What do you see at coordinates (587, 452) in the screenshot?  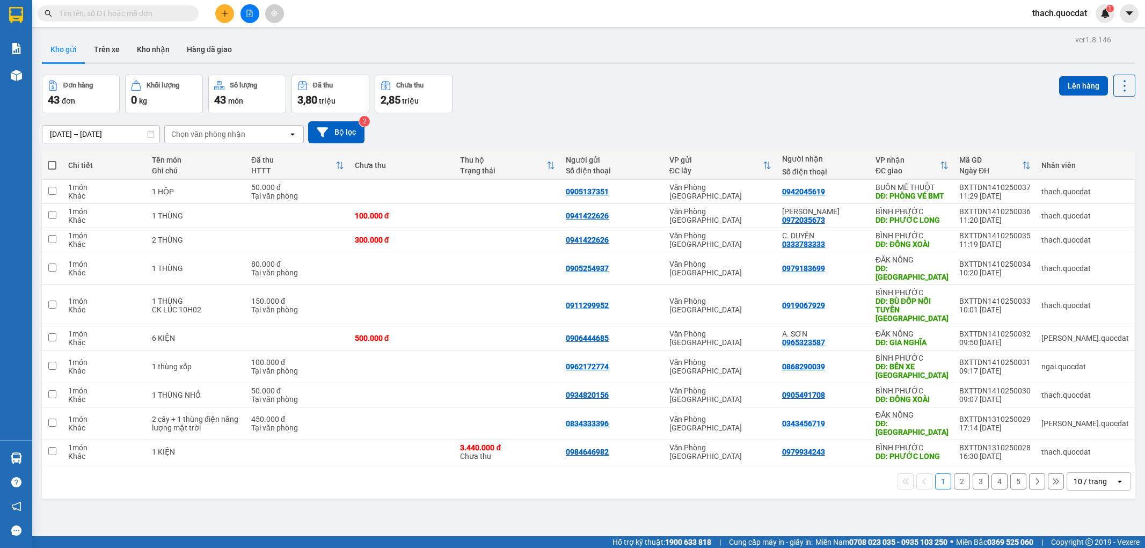 I see `div: 0984646982` at bounding box center [587, 452].